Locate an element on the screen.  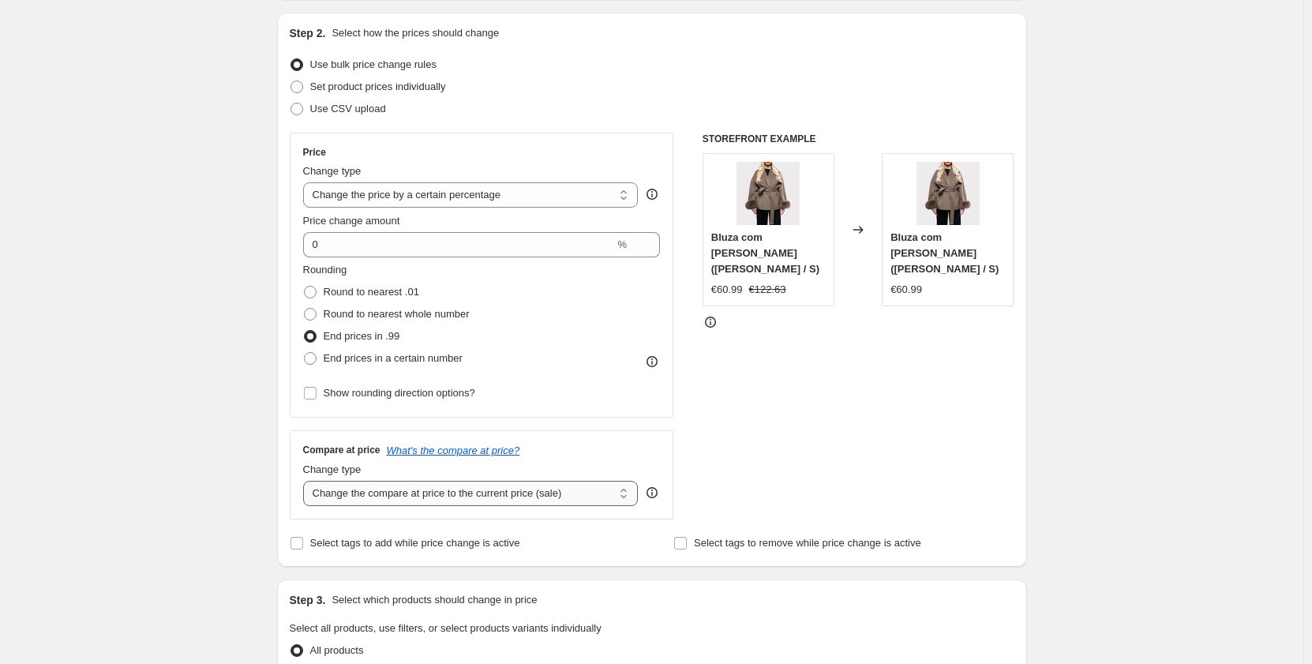
span: Rounding is located at coordinates (325, 269).